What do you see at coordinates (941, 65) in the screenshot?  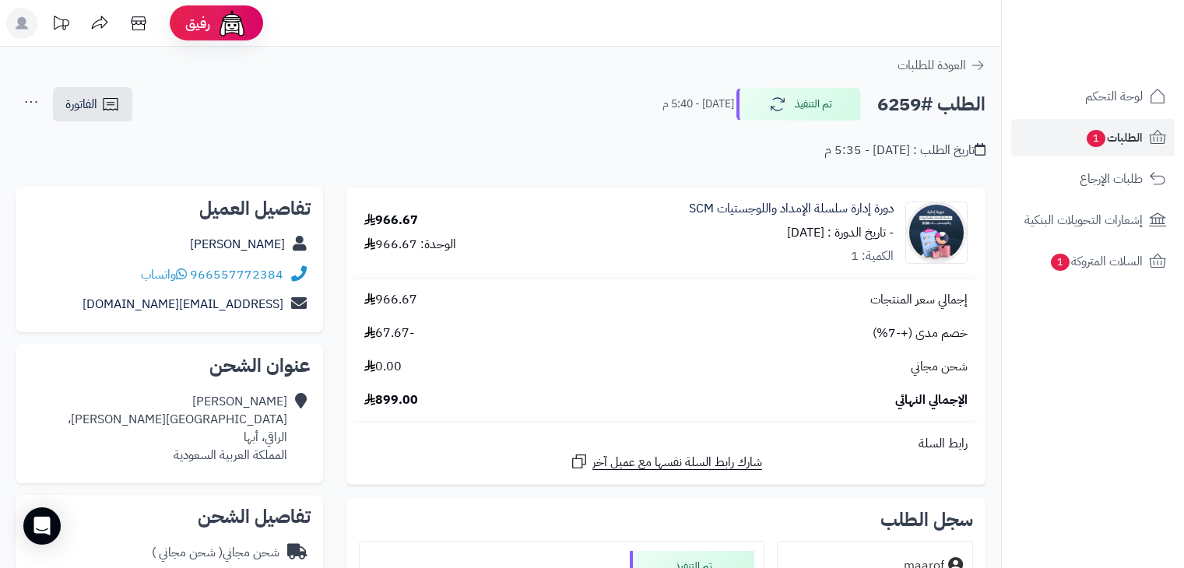 I see `a: العودة للطلبات` at bounding box center [941, 65].